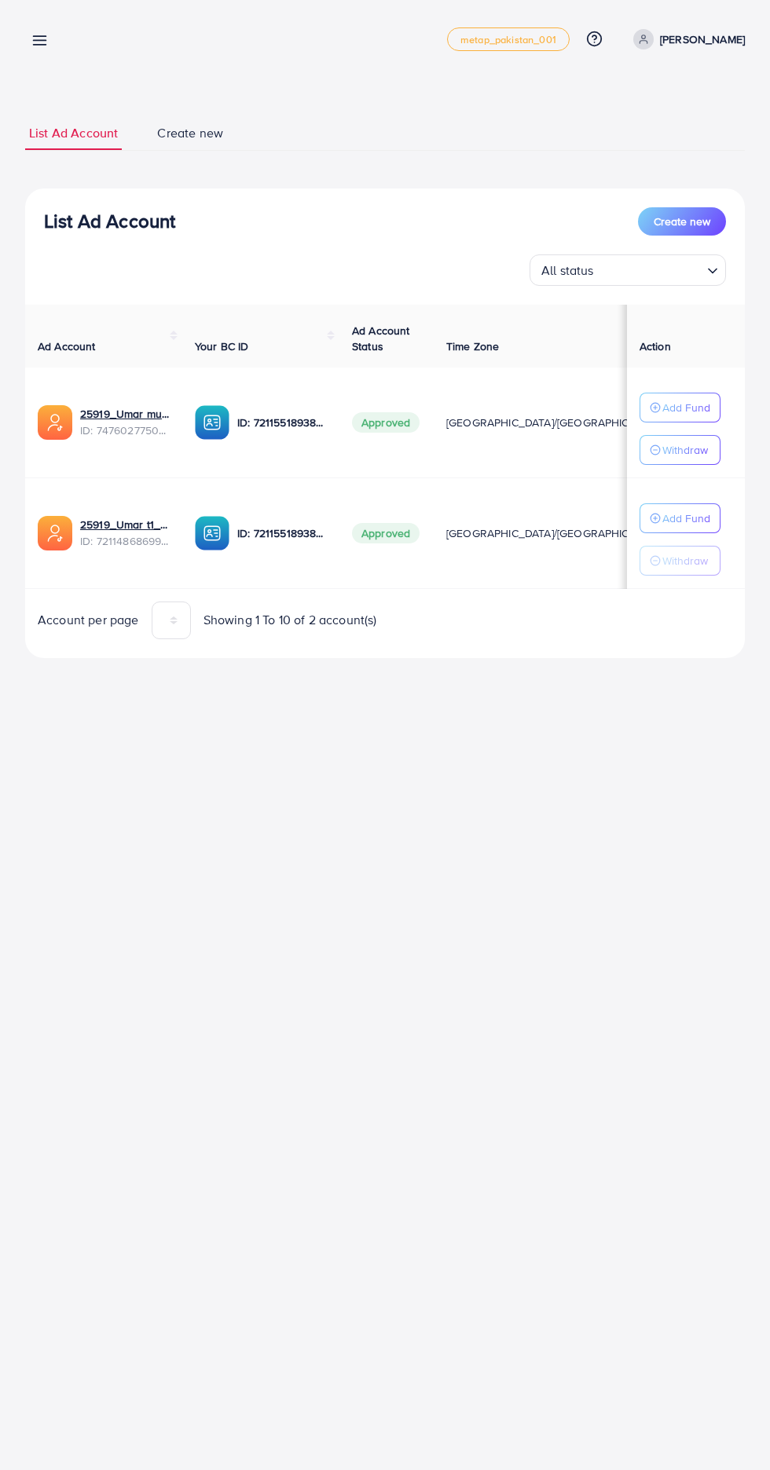 The height and width of the screenshot is (1470, 770). I want to click on h3: List Ad Account, so click(109, 221).